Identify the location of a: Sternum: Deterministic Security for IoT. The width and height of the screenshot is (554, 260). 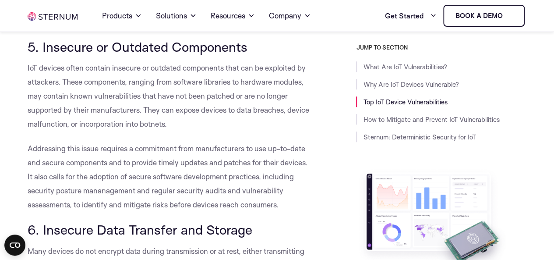
(419, 137).